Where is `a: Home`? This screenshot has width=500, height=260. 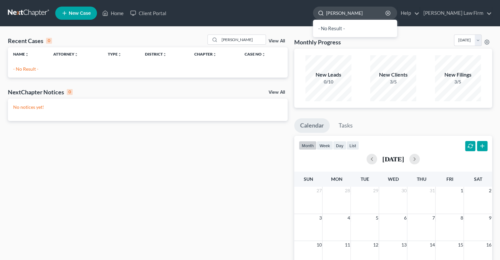 a: Home is located at coordinates (113, 13).